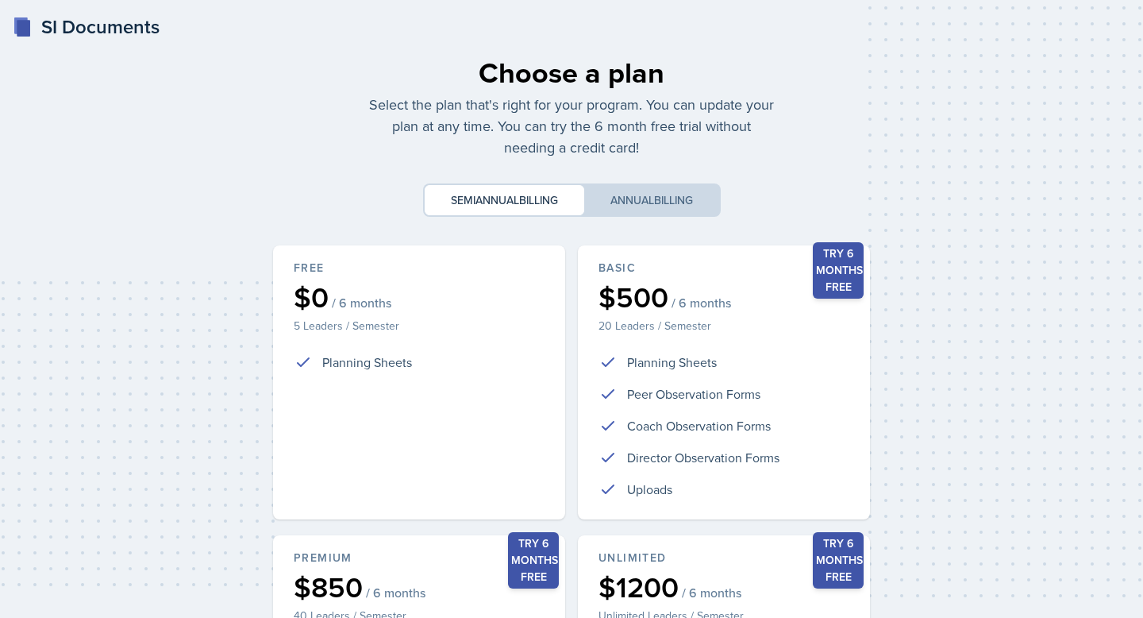  What do you see at coordinates (419, 325) in the screenshot?
I see `p: 5 Leaders / Semester` at bounding box center [419, 325].